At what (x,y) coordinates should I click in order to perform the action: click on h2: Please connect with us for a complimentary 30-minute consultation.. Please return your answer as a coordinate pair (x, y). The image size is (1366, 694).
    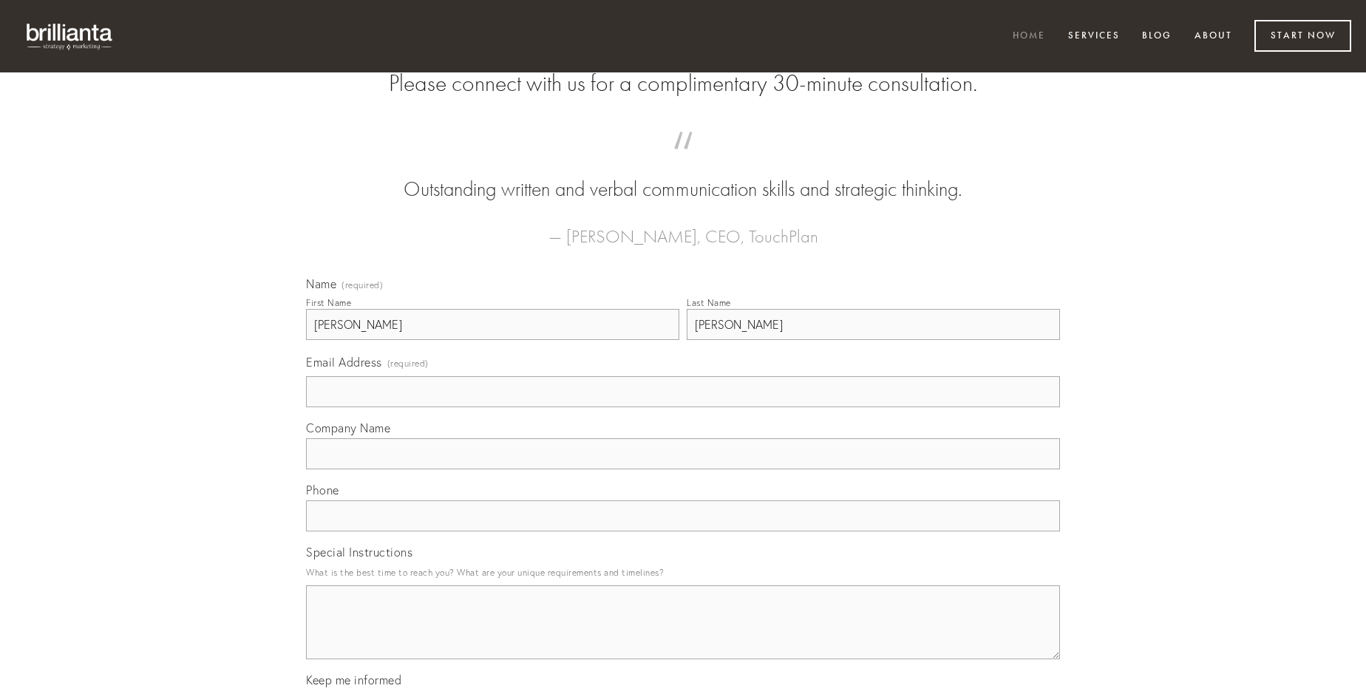
    Looking at the image, I should click on (683, 84).